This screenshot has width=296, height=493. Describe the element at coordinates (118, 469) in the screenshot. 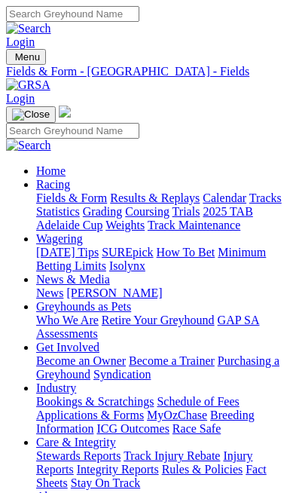

I see `a: Integrity Reports` at that location.